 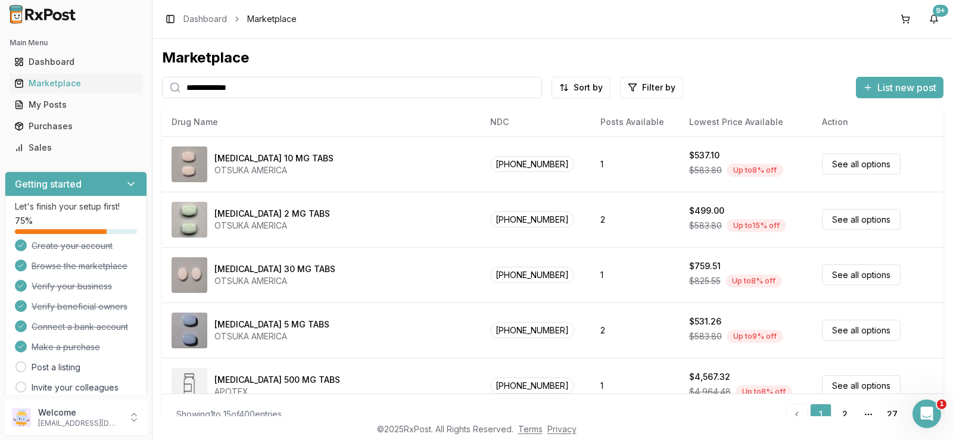 I want to click on th: NDC, so click(x=535, y=122).